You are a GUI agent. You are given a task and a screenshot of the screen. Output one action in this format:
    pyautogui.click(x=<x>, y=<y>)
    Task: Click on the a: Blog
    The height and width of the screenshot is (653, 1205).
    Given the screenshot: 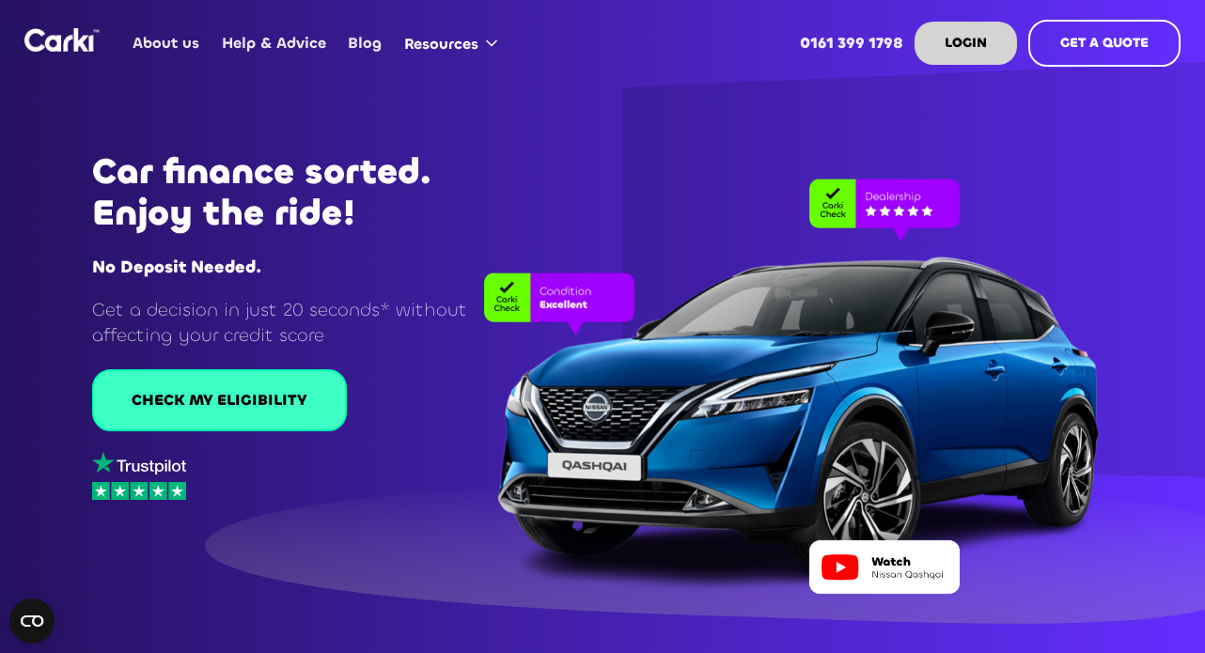 What is the action you would take?
    pyautogui.click(x=365, y=43)
    